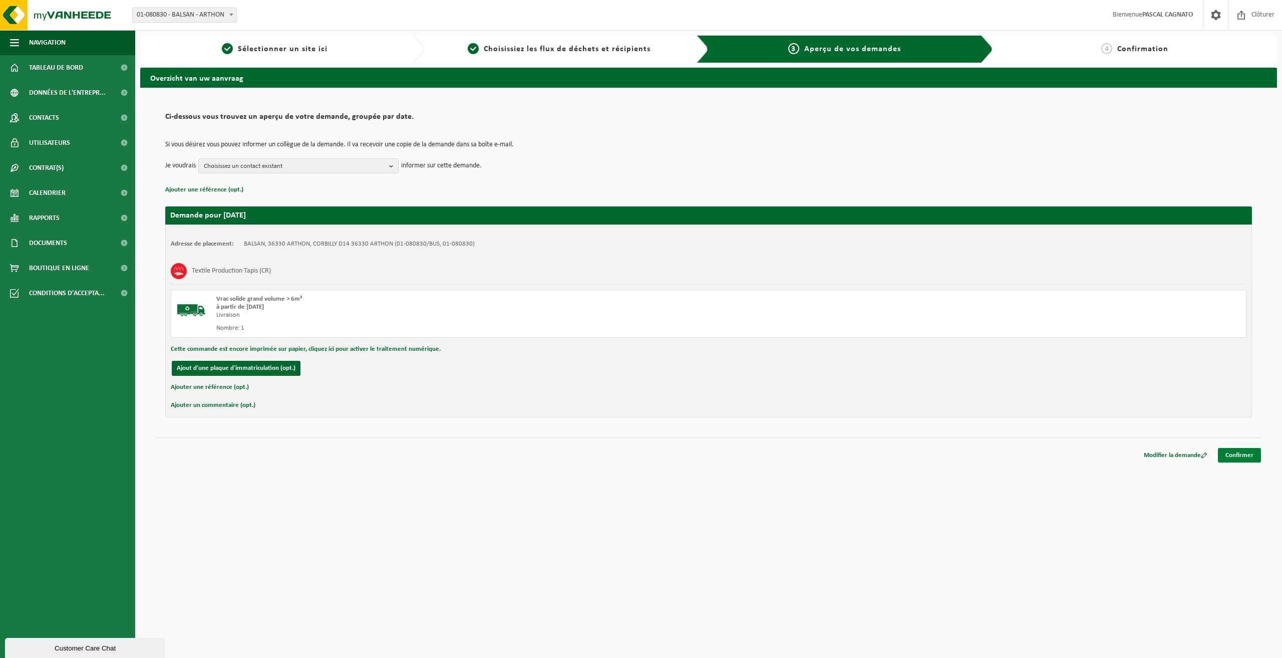  Describe the element at coordinates (44, 218) in the screenshot. I see `span: Rapports` at that location.